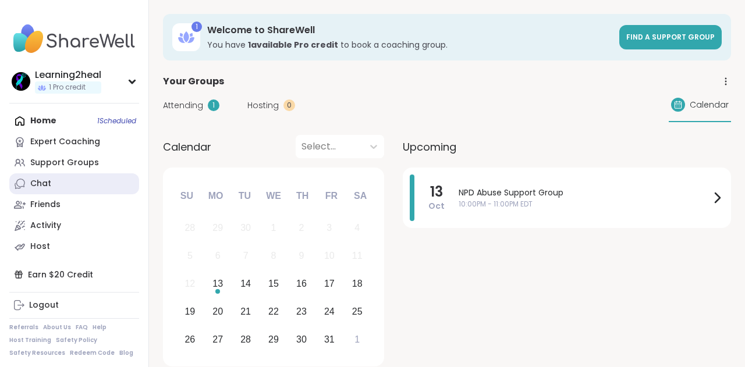 The width and height of the screenshot is (745, 367). Describe the element at coordinates (190, 255) in the screenshot. I see `div: 5` at that location.